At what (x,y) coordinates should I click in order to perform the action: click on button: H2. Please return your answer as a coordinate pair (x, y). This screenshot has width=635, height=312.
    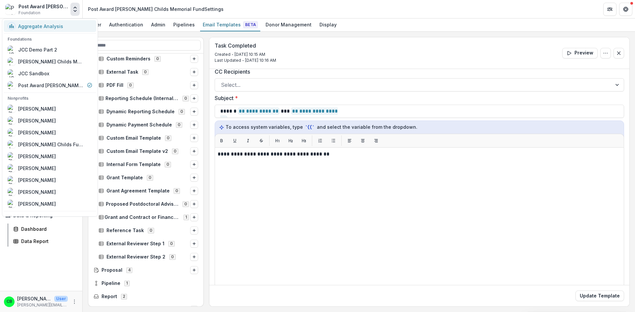
    Looking at the image, I should click on (291, 141).